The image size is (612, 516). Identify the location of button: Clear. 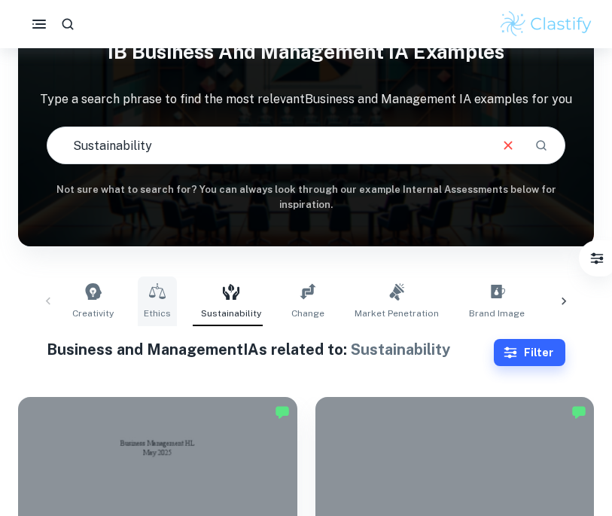
(508, 145).